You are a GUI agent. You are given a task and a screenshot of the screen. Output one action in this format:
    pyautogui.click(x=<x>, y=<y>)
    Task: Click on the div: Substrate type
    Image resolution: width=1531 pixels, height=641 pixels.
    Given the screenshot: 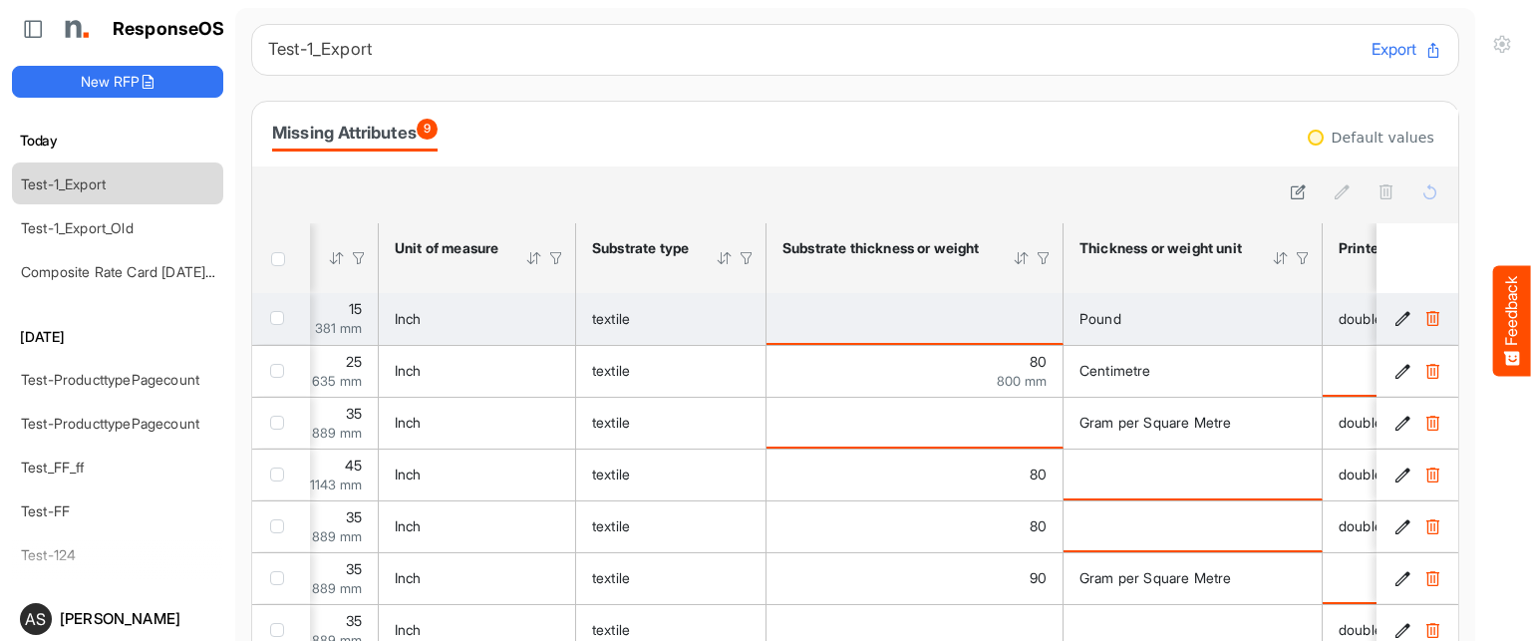 What is the action you would take?
    pyautogui.click(x=641, y=248)
    